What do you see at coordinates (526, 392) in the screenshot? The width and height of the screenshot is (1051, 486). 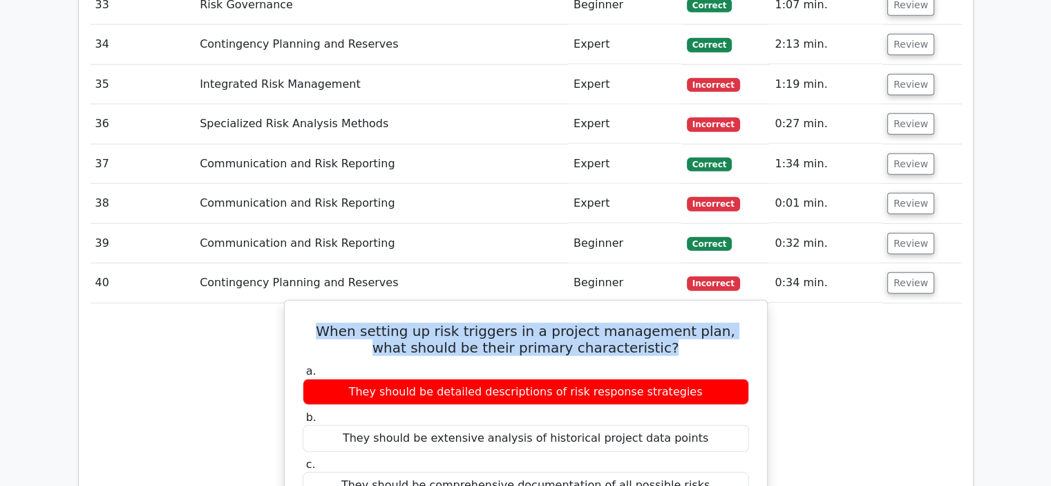 I see `div: They should be detailed descriptions of risk response strategies` at bounding box center [526, 392].